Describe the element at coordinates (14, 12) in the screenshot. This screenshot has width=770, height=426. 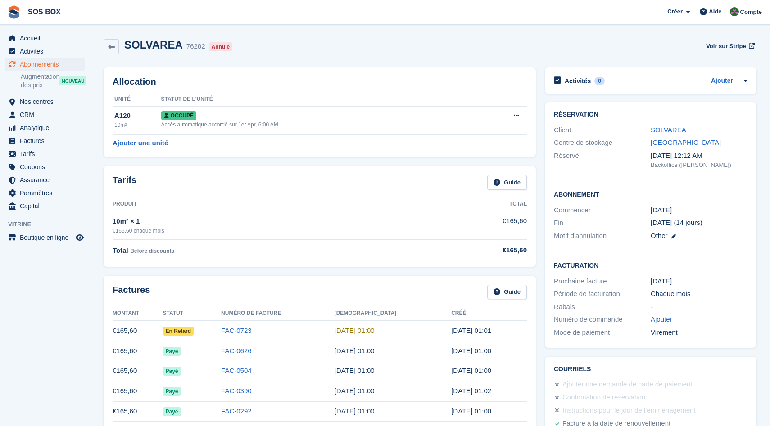
I see `img: stora-icon-8386f47178a22dfd0bd8f6a31ec36ba5ce8667c1dd55bd0f319d3a0aa187defe.svg` at that location.